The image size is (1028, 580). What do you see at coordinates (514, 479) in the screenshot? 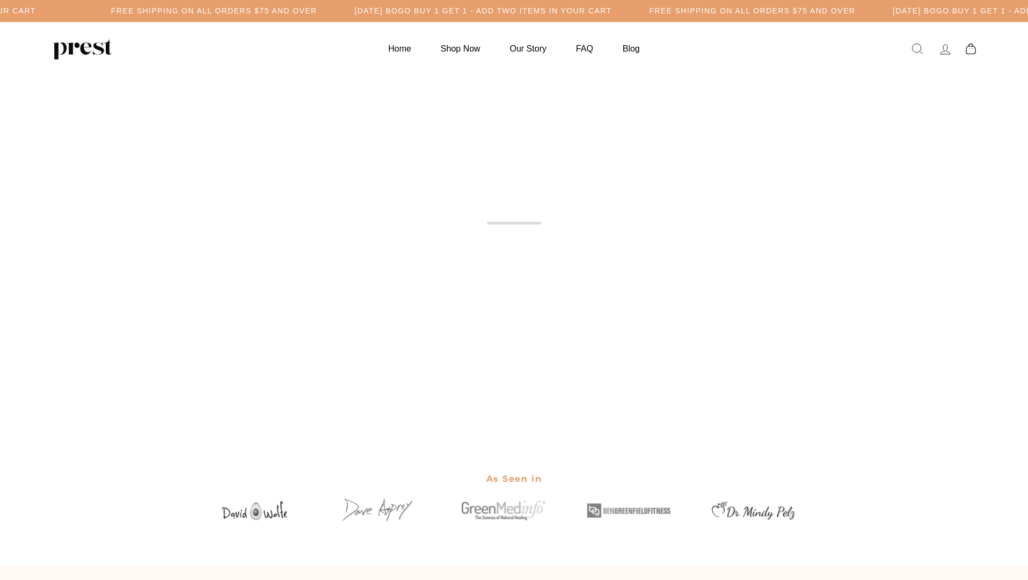
I see `h2: As Seen in` at bounding box center [514, 479].